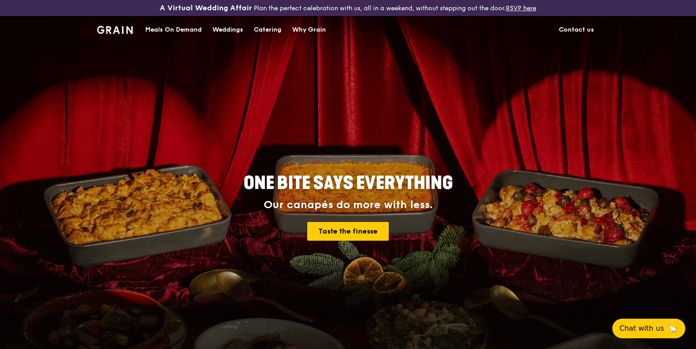  I want to click on div: Catering, so click(268, 30).